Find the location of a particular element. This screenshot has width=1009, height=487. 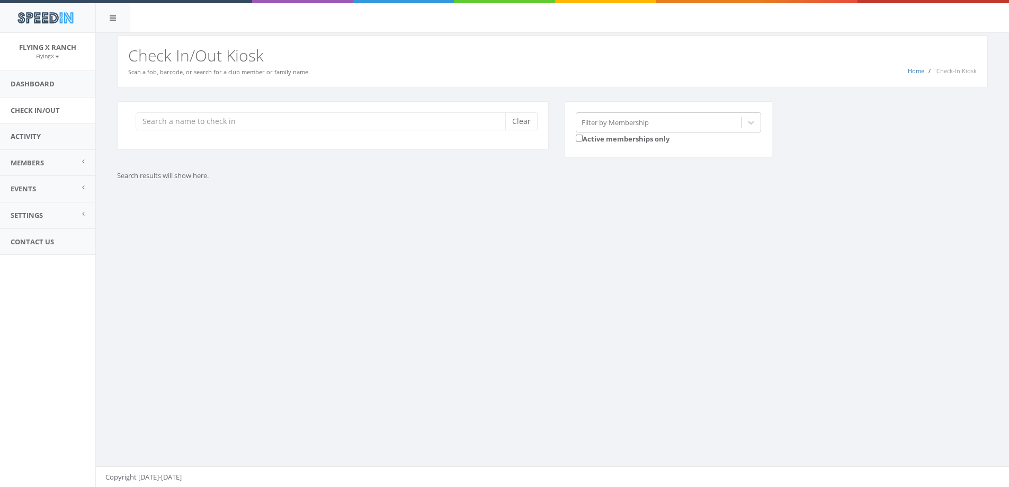

span: Contact Us is located at coordinates (32, 242).